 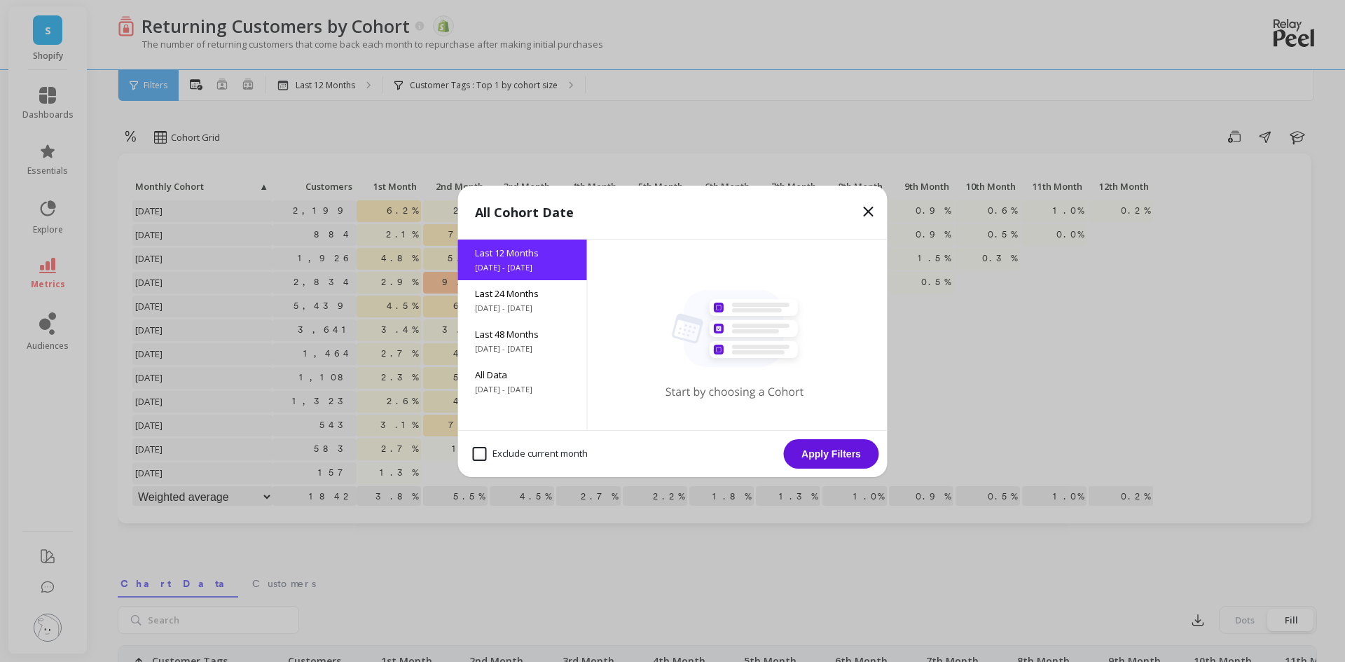 What do you see at coordinates (831, 454) in the screenshot?
I see `button: Apply Filters` at bounding box center [831, 454].